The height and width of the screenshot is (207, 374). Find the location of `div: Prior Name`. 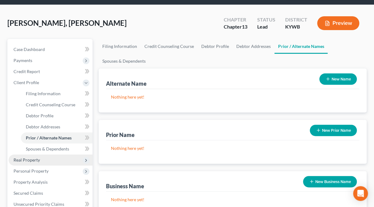

div: Prior Name is located at coordinates (120, 135).